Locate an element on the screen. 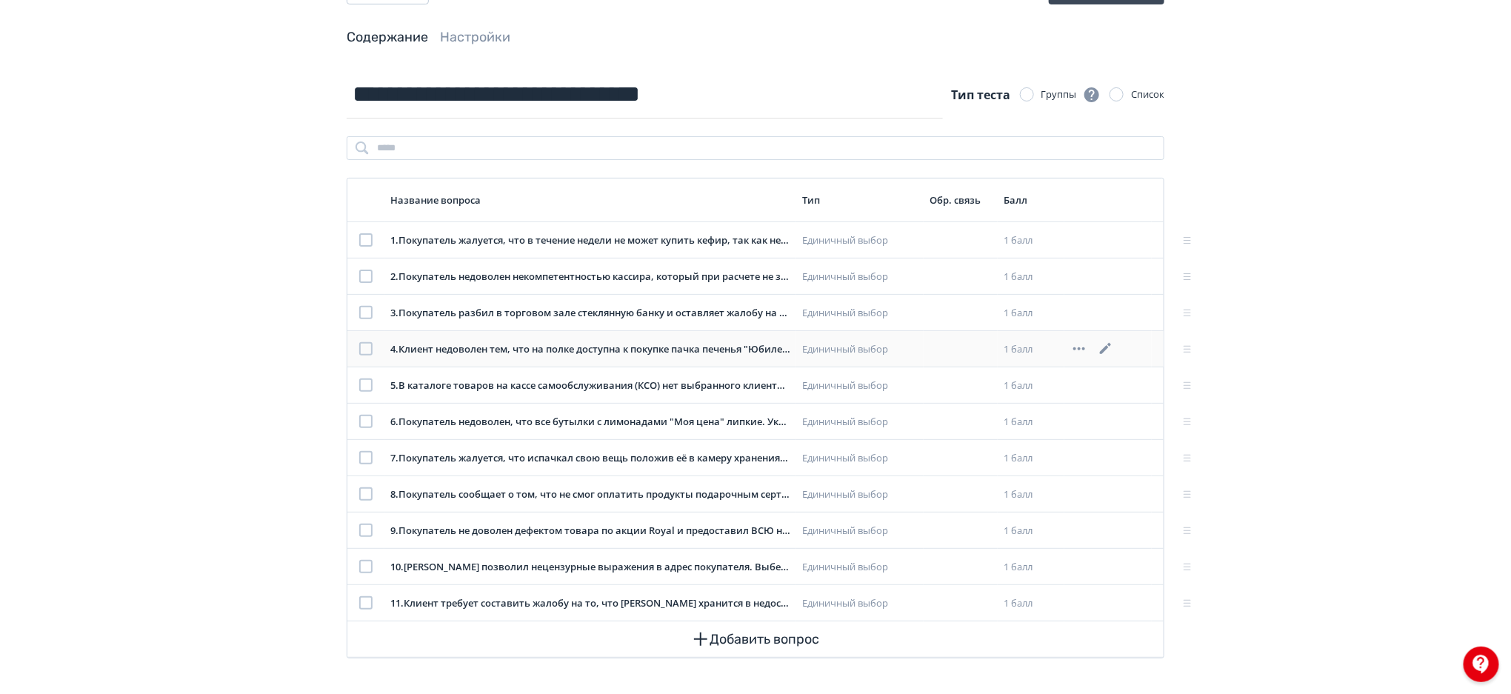 This screenshot has height=694, width=1511. div: 5 . В каталоге товаров на кассе самообслуживания (КСО) нет выбранного клиентом товара. Укажите ве... is located at coordinates (590, 386).